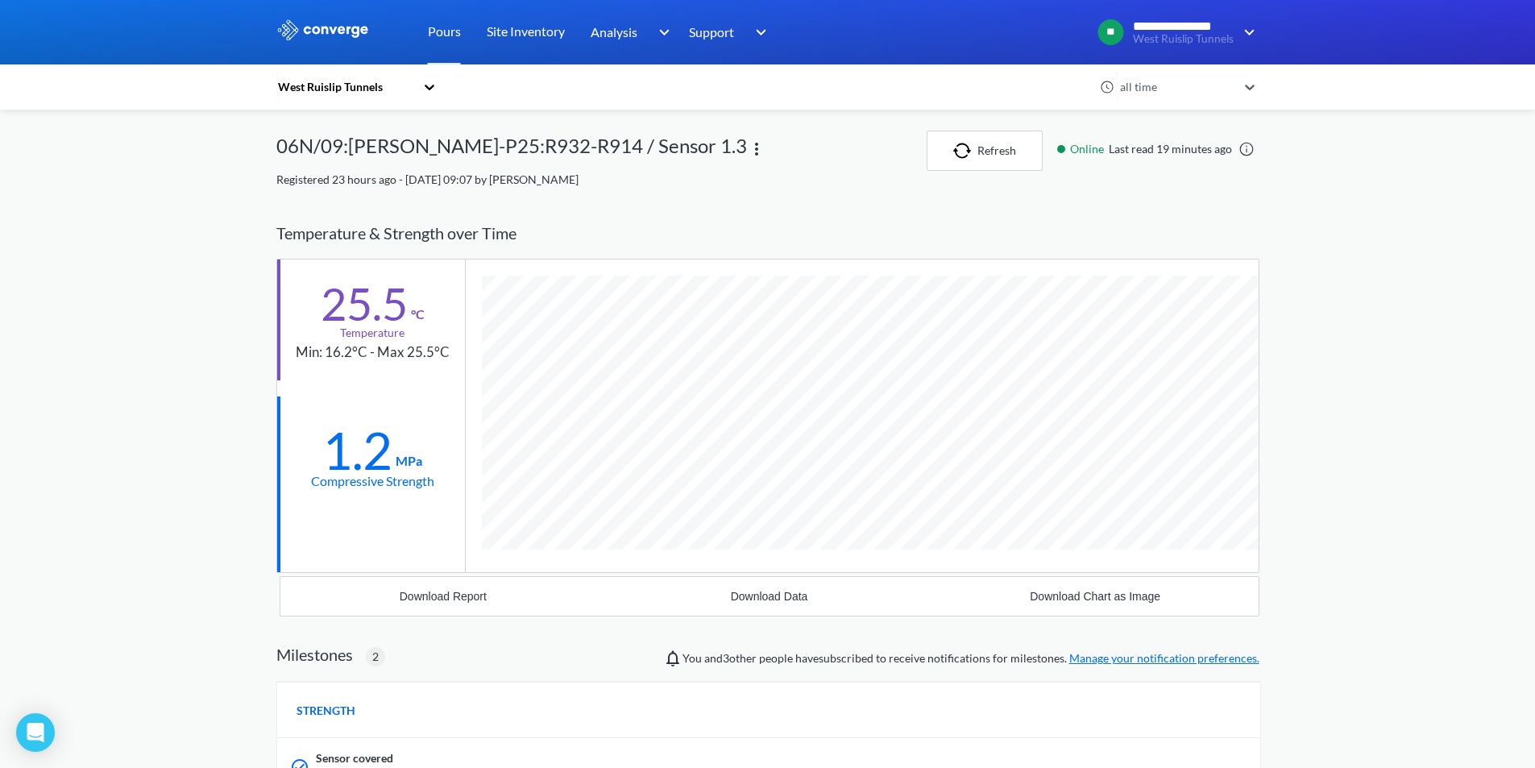  Describe the element at coordinates (673, 658) in the screenshot. I see `img: notifications-icon.svg` at that location.